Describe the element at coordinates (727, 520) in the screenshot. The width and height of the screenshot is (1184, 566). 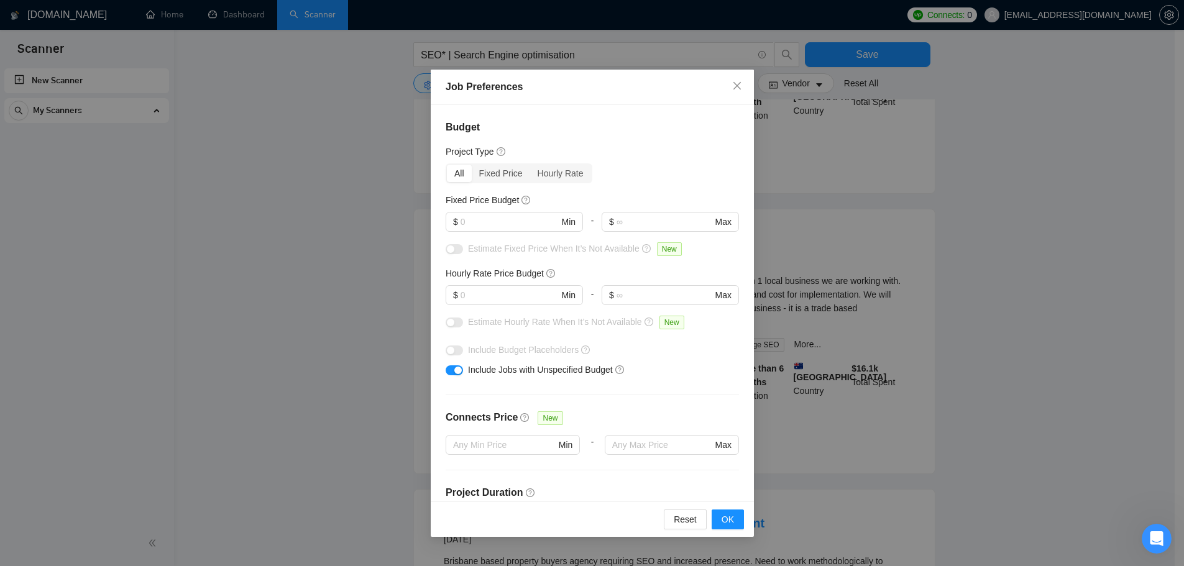
I see `button: OK` at that location.